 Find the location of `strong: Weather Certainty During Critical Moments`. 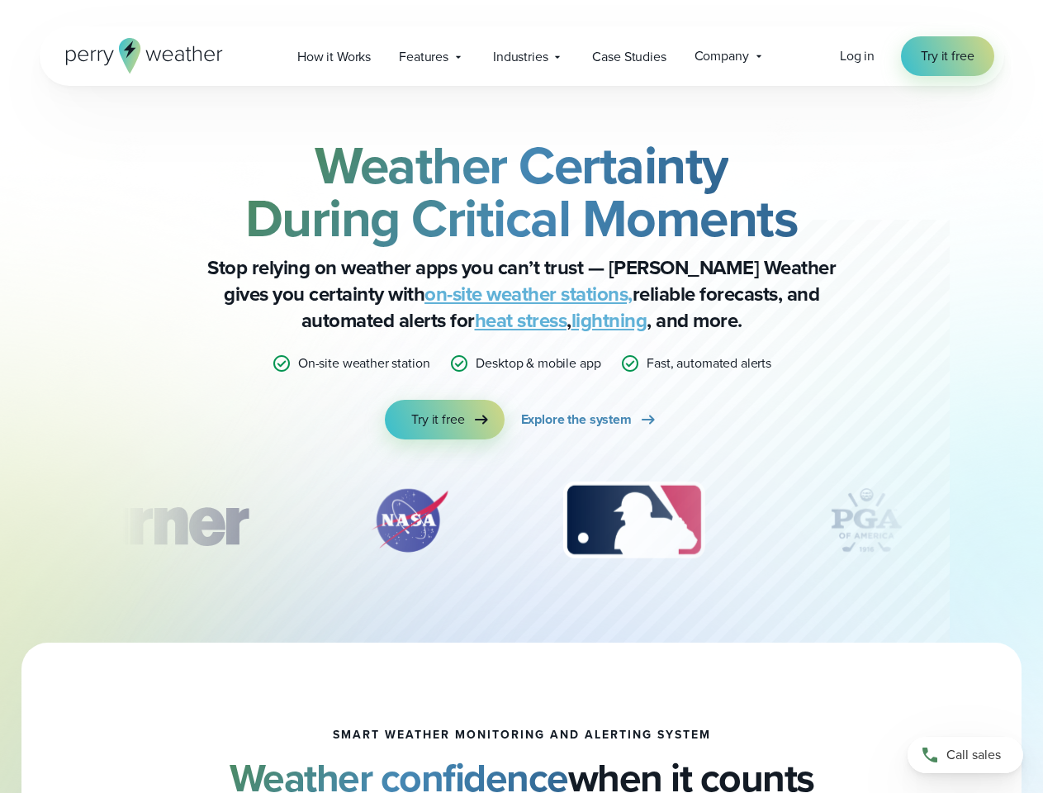

strong: Weather Certainty During Critical Moments is located at coordinates (522, 192).